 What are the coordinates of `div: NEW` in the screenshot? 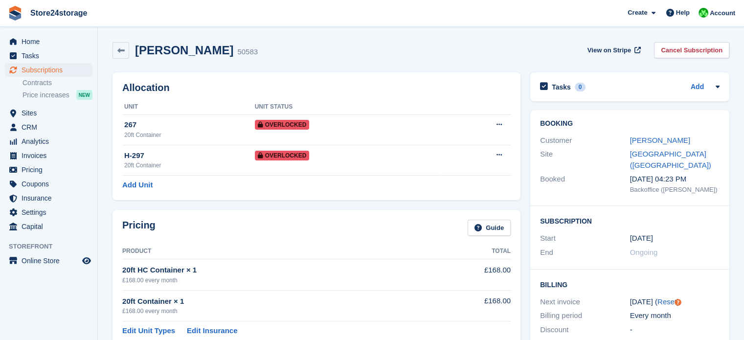 It's located at (84, 95).